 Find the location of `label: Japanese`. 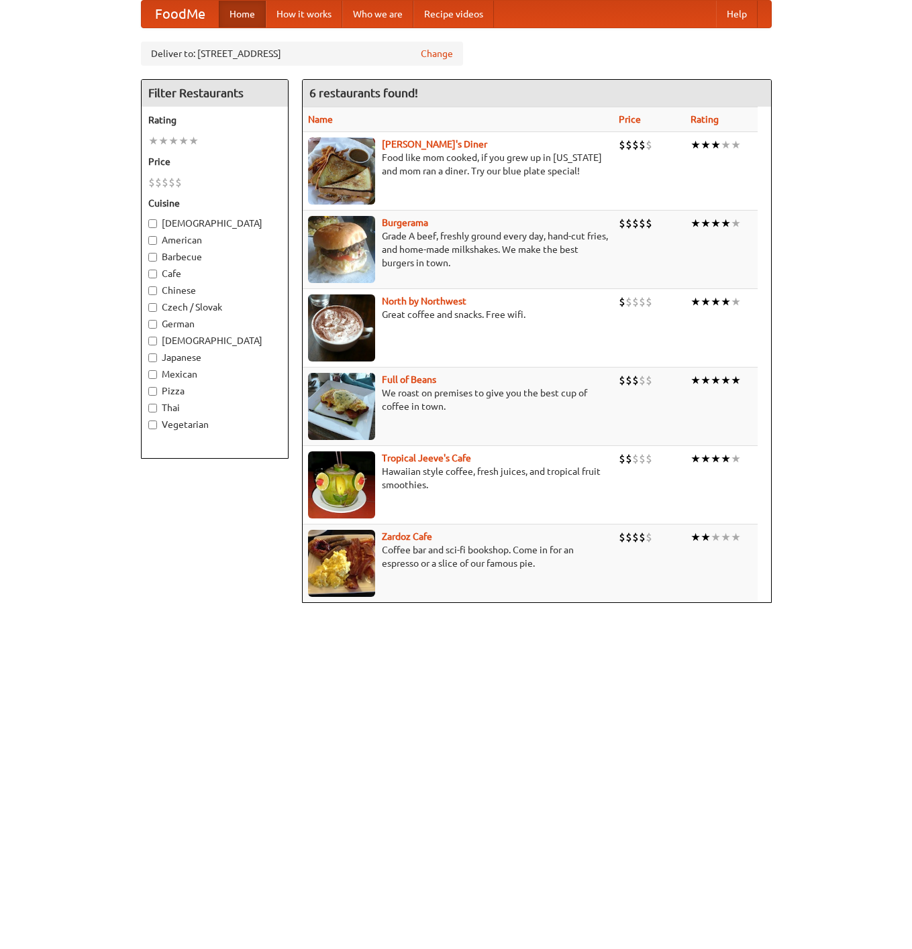

label: Japanese is located at coordinates (215, 358).